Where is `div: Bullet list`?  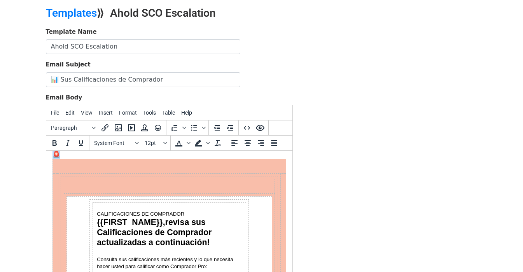 div: Bullet list is located at coordinates (197, 128).